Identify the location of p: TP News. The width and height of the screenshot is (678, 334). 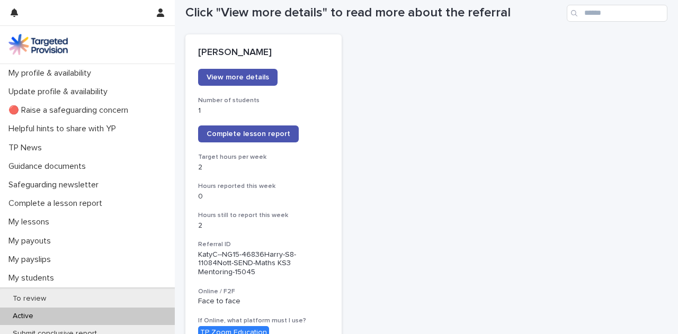
(27, 148).